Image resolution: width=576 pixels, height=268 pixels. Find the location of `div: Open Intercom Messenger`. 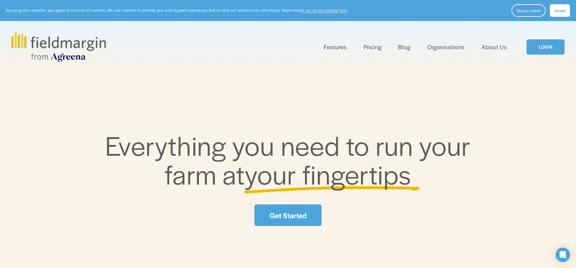

div: Open Intercom Messenger is located at coordinates (563, 255).